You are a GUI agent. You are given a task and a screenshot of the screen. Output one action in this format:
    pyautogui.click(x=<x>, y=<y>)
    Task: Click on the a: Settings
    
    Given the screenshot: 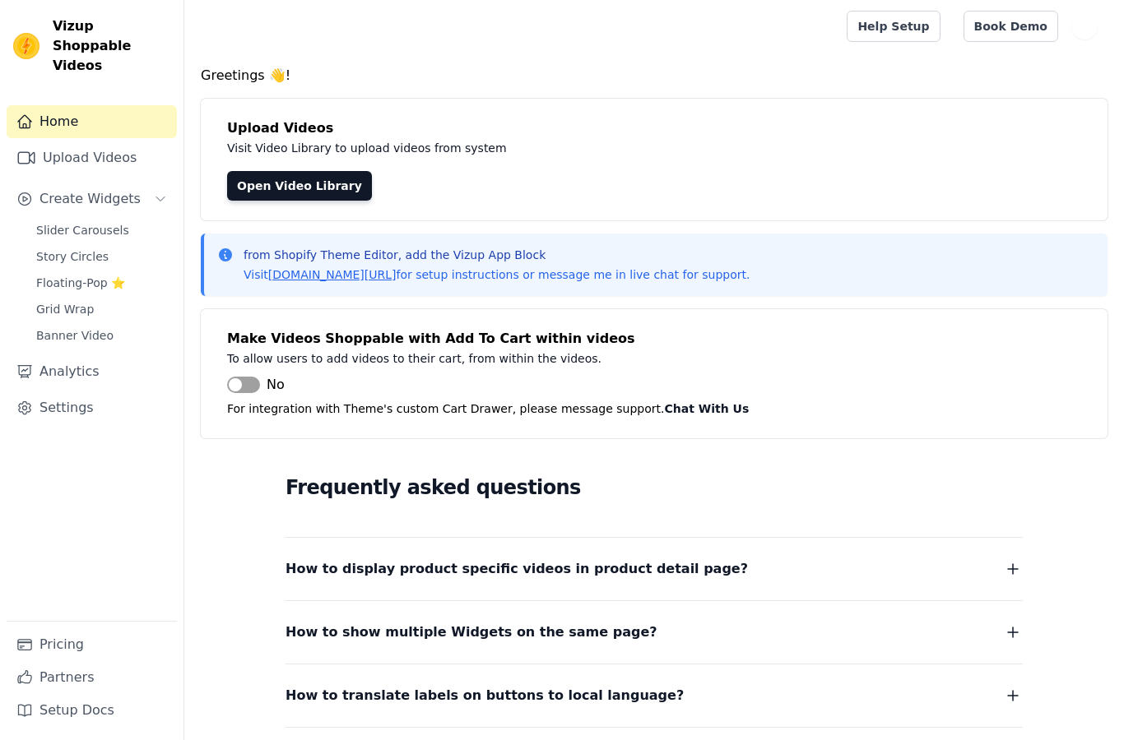 What is the action you would take?
    pyautogui.click(x=91, y=408)
    